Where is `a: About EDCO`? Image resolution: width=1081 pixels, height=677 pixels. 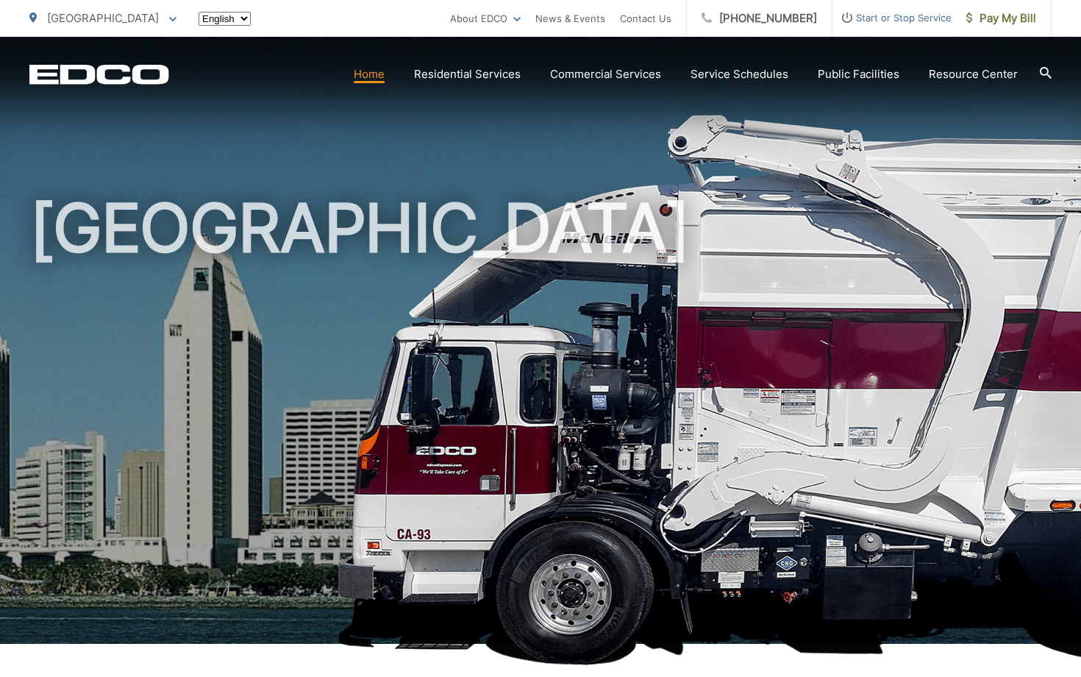
a: About EDCO is located at coordinates (486, 18).